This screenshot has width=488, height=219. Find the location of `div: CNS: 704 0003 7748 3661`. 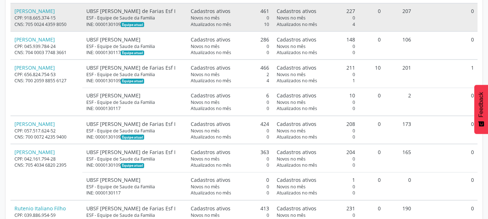

div: CNS: 704 0003 7748 3661 is located at coordinates (47, 52).